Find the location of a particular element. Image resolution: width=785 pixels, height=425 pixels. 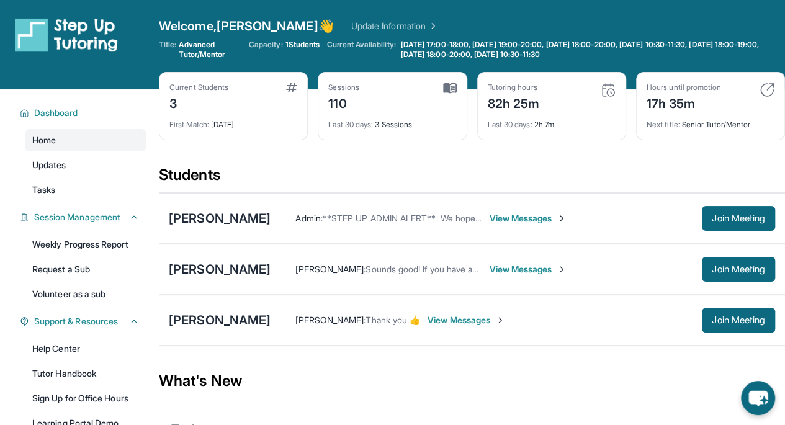

div: 82h 25m is located at coordinates (514, 102).